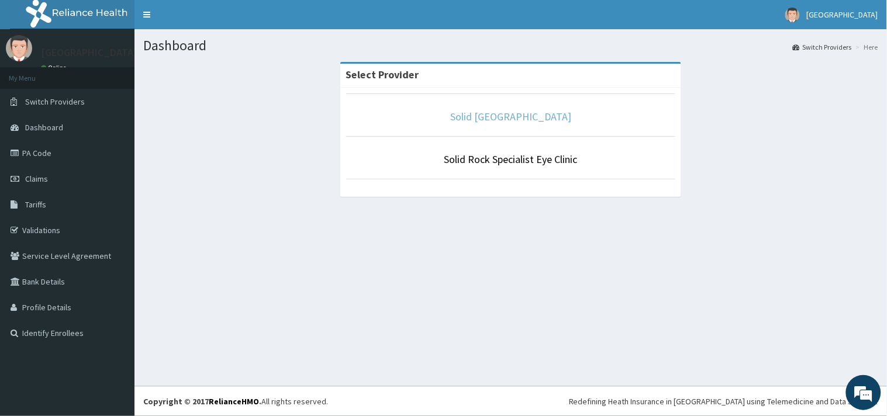 The height and width of the screenshot is (416, 887). What do you see at coordinates (114, 306) in the screenshot?
I see `textarea: Type your message and hit 'Enter'` at bounding box center [114, 306].